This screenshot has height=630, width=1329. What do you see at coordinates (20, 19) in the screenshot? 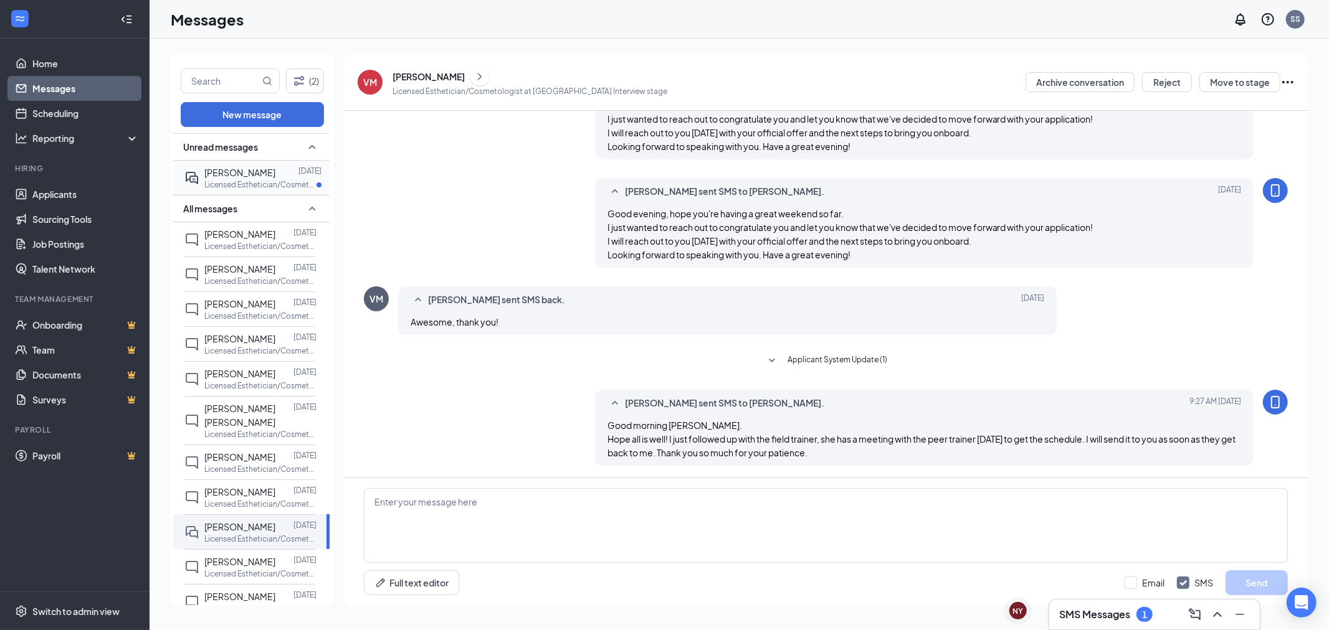
I see `svg: WorkstreamLogo` at bounding box center [20, 19].